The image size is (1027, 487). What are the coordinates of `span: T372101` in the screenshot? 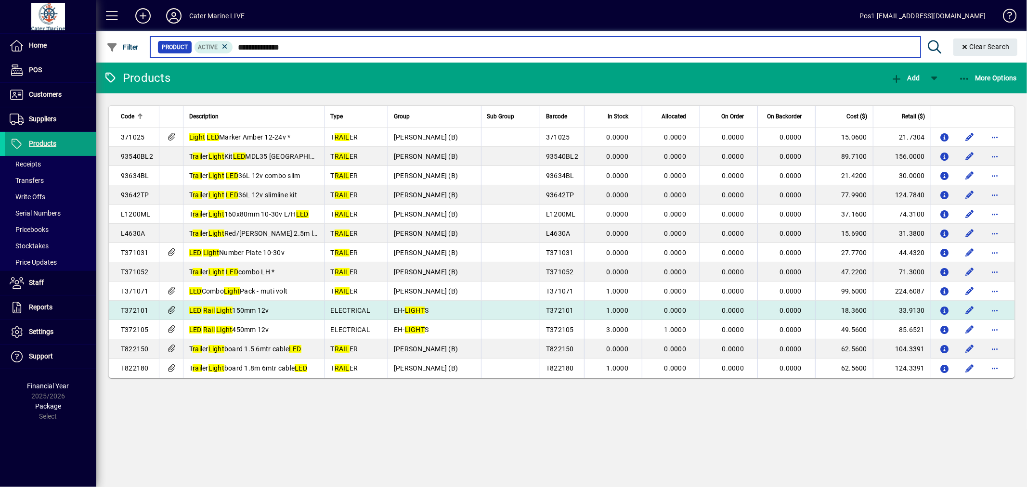 It's located at (135, 310).